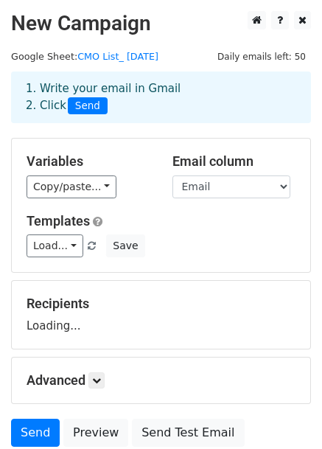 This screenshot has height=449, width=322. Describe the element at coordinates (161, 304) in the screenshot. I see `h5: Recipients` at that location.